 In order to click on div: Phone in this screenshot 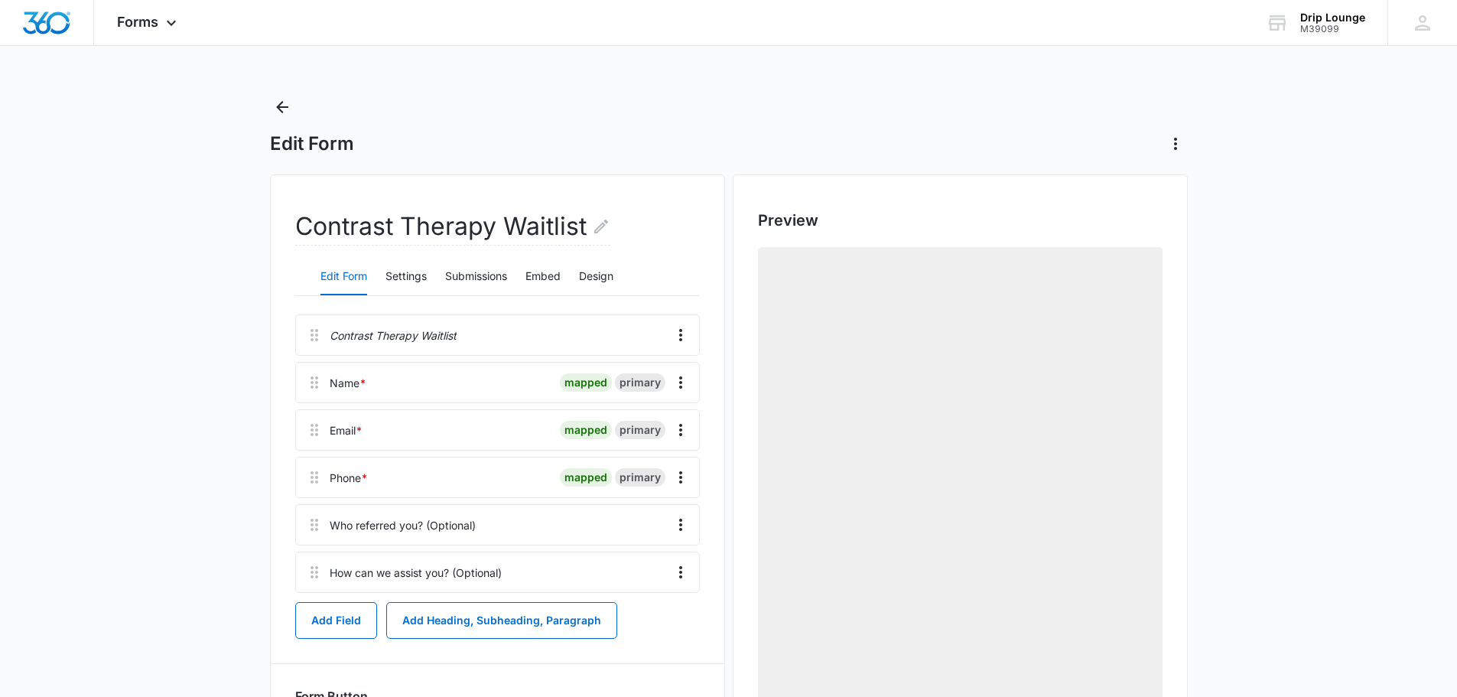, I will do `click(349, 477)`.